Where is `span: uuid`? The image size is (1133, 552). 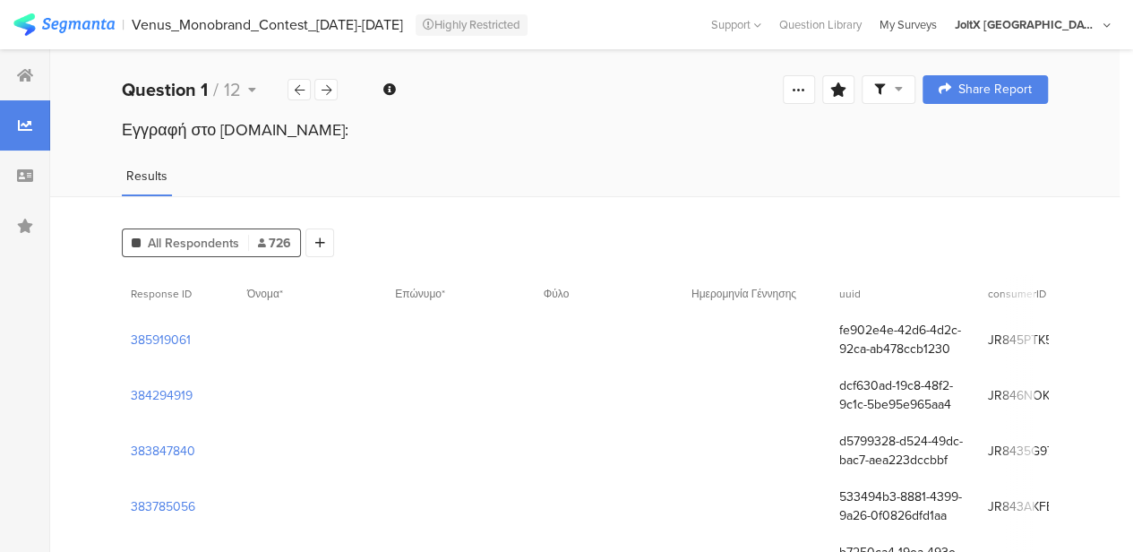 span: uuid is located at coordinates (850, 294).